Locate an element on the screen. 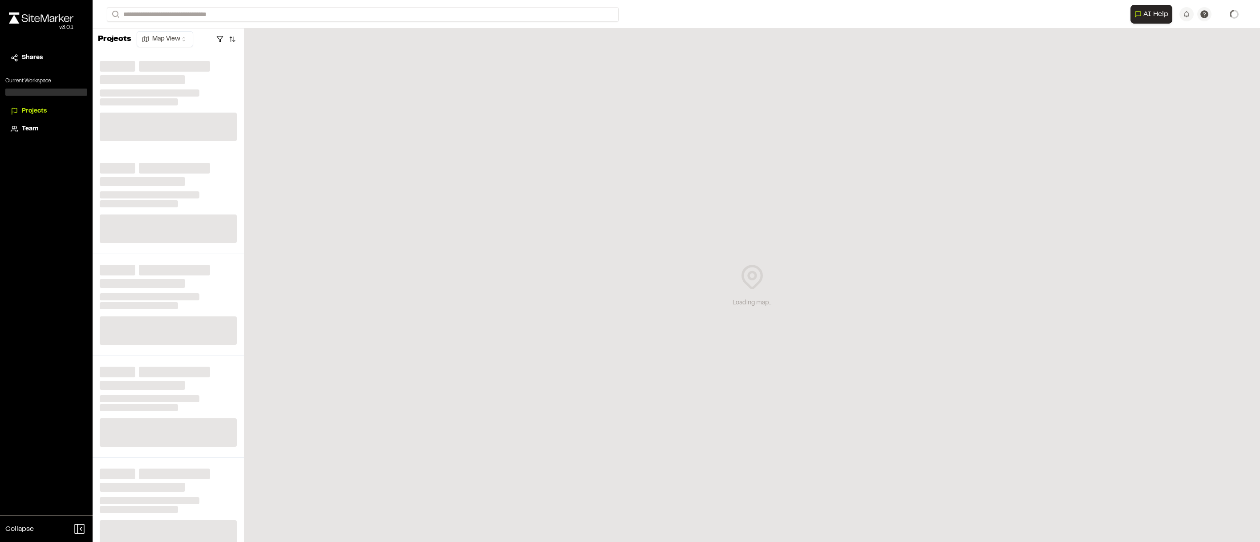  span: AI Help is located at coordinates (1156, 14).